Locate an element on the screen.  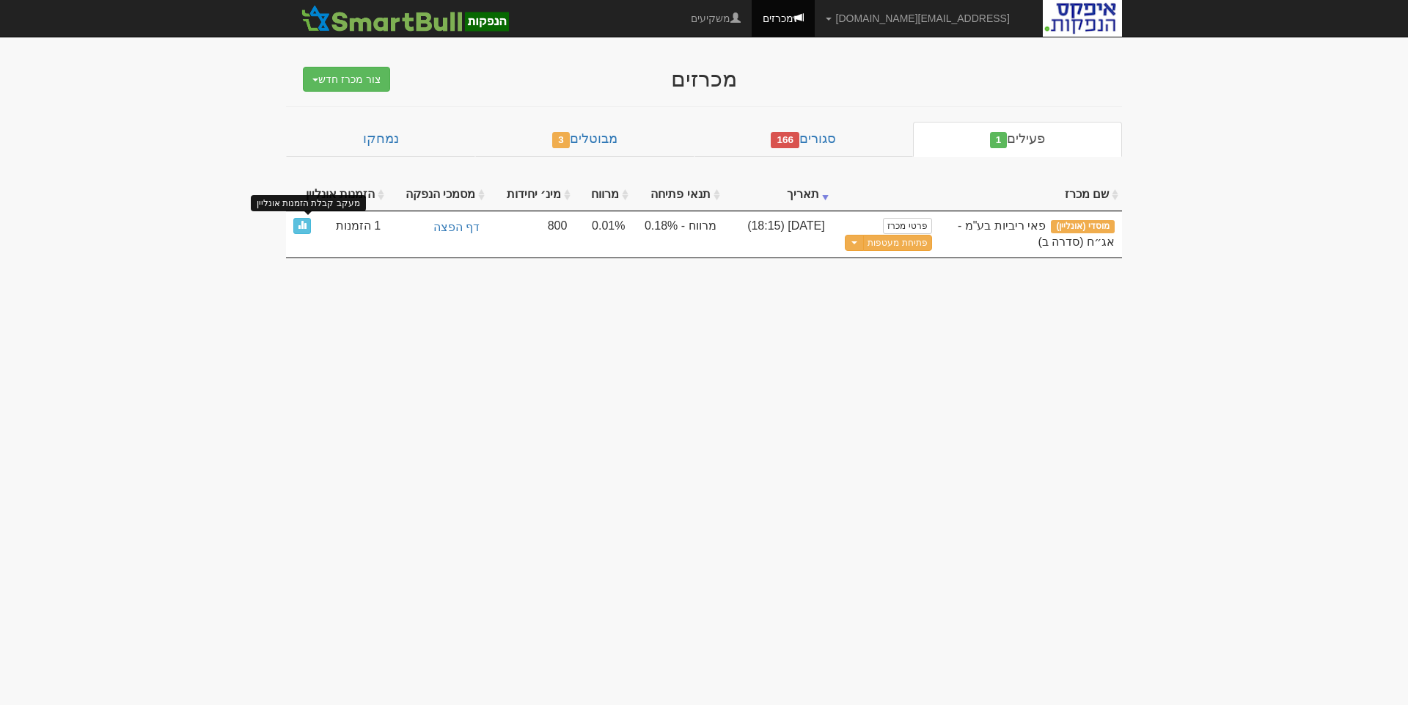
span: 166 is located at coordinates (785, 140).